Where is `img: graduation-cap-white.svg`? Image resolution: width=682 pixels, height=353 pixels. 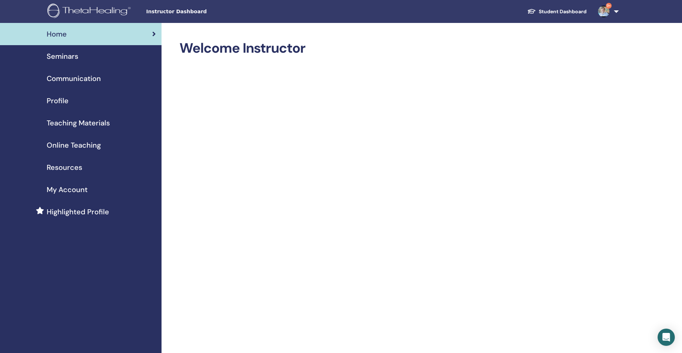
img: graduation-cap-white.svg is located at coordinates (531, 11).